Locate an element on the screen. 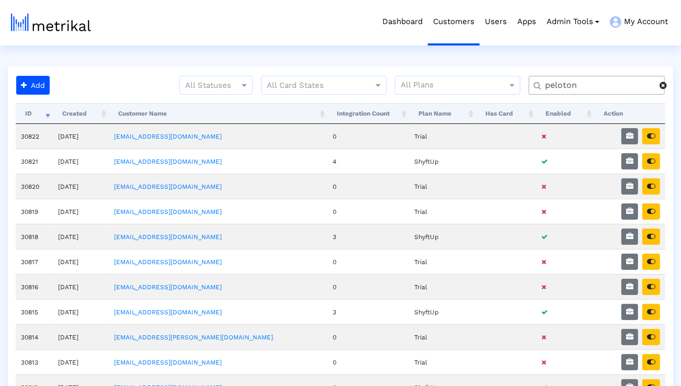 This screenshot has height=386, width=681. td: 30819 is located at coordinates (34, 211).